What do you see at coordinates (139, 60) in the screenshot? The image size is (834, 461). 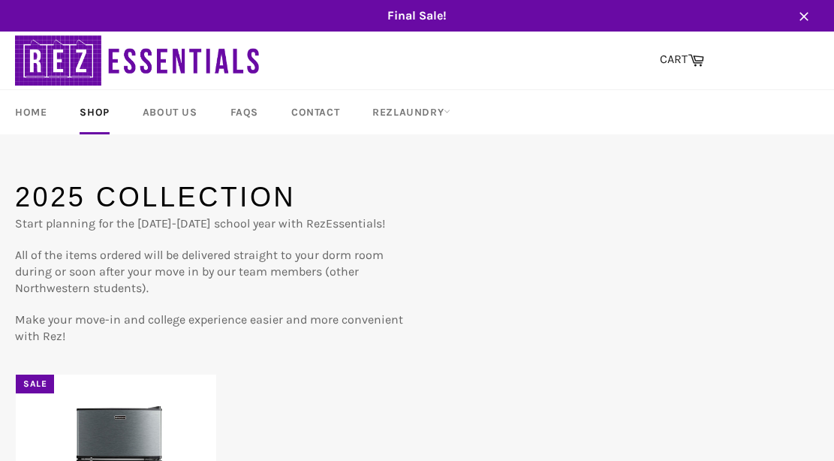 I see `img: RezEssentials` at bounding box center [139, 60].